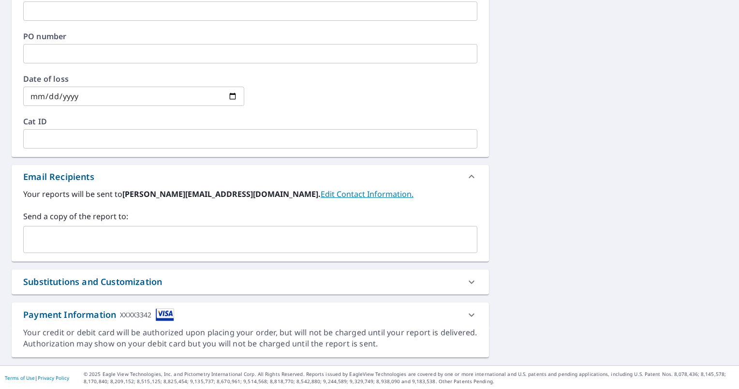 The image size is (739, 389). What do you see at coordinates (250, 338) in the screenshot?
I see `div: Your credit or debit card will be authorized upon placing your order, but will not be charged unt...` at bounding box center [250, 338].